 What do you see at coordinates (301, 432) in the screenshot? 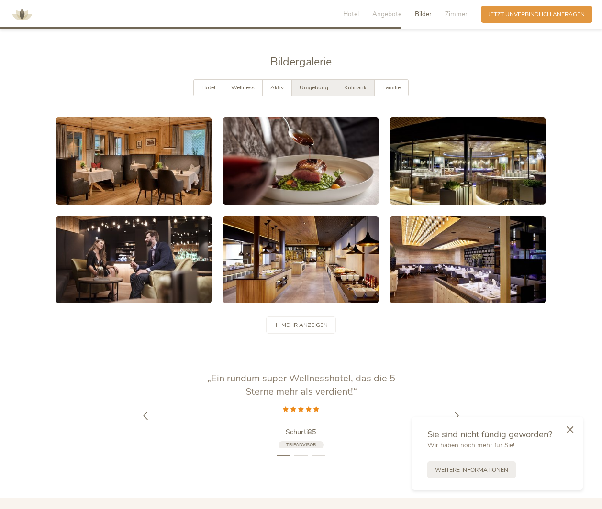
I see `a: Schurti85` at bounding box center [301, 432].